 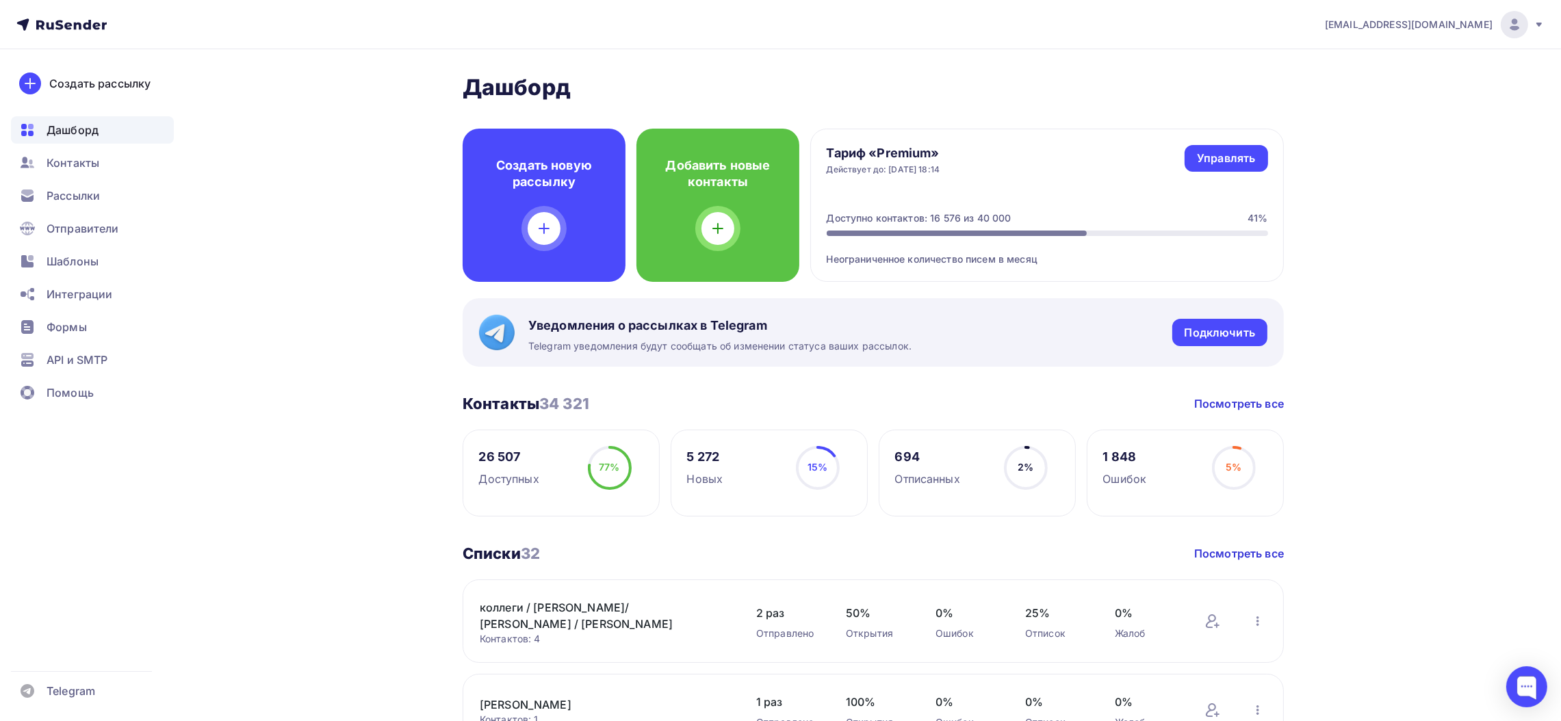 What do you see at coordinates (1047, 251) in the screenshot?
I see `div: Неограниченное количество писем в месяц` at bounding box center [1047, 251].